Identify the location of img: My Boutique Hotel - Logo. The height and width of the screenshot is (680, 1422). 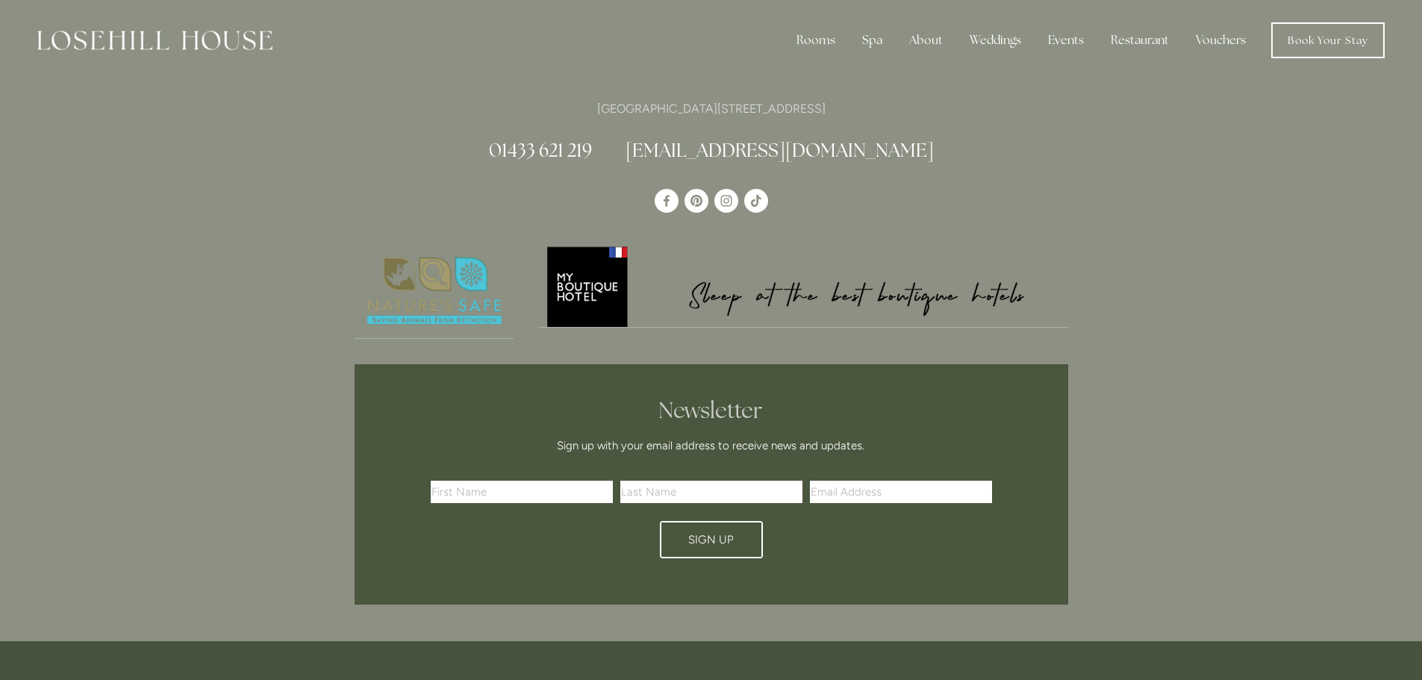
(803, 285).